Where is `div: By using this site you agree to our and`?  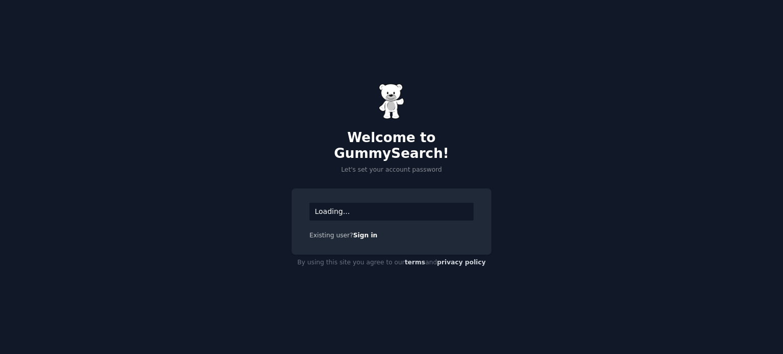
div: By using this site you agree to our and is located at coordinates (391, 263).